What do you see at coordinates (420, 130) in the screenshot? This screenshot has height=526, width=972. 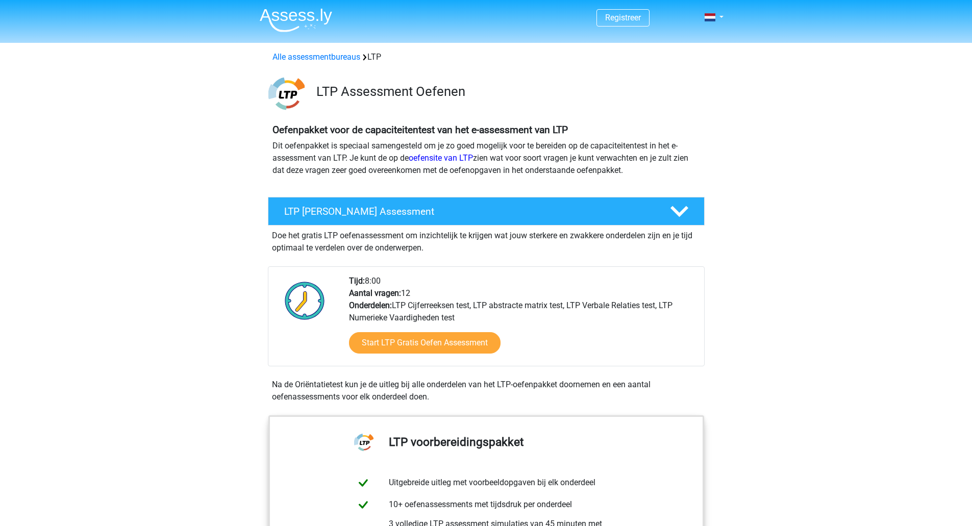 I see `b: Oefenpakket voor de capaciteitentest van het e-assessment van LTP` at bounding box center [420, 130].